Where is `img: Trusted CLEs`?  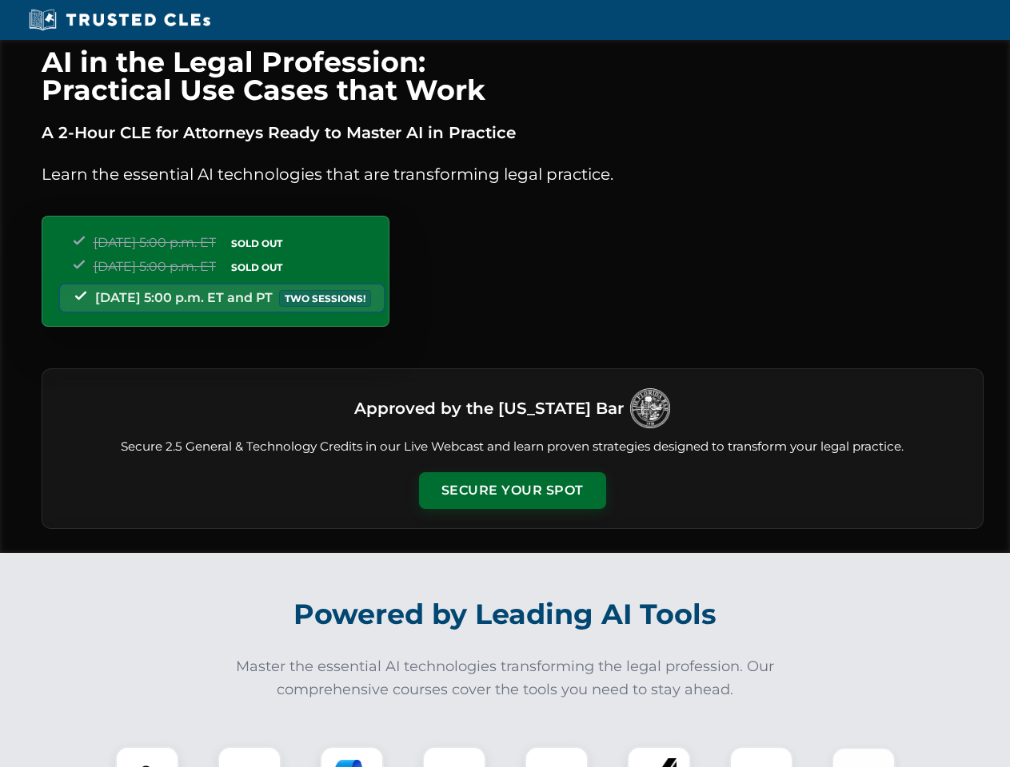
img: Trusted CLEs is located at coordinates (119, 20).